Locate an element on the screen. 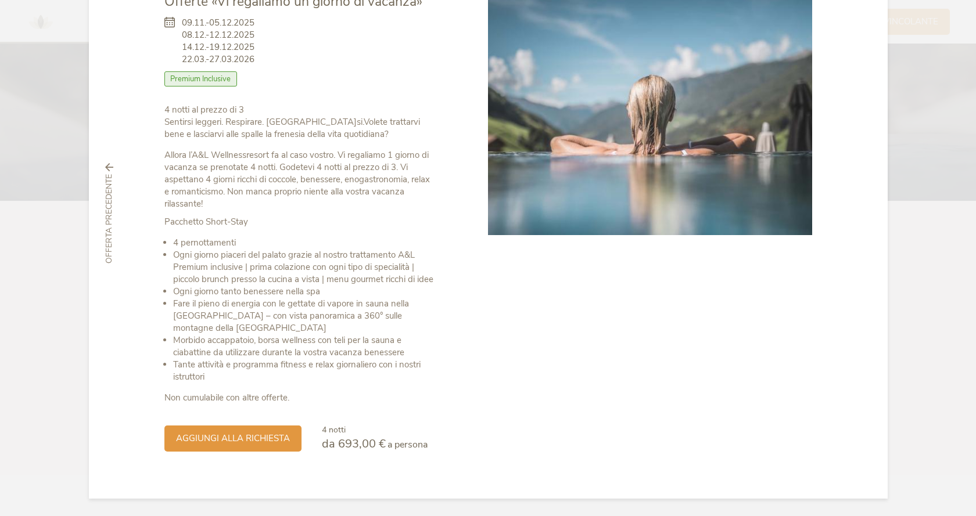  li: Ogni giorno piaceri del palato grazie al nostro trattamento A&L Premium inclusive | prima colazio... is located at coordinates (304, 267).